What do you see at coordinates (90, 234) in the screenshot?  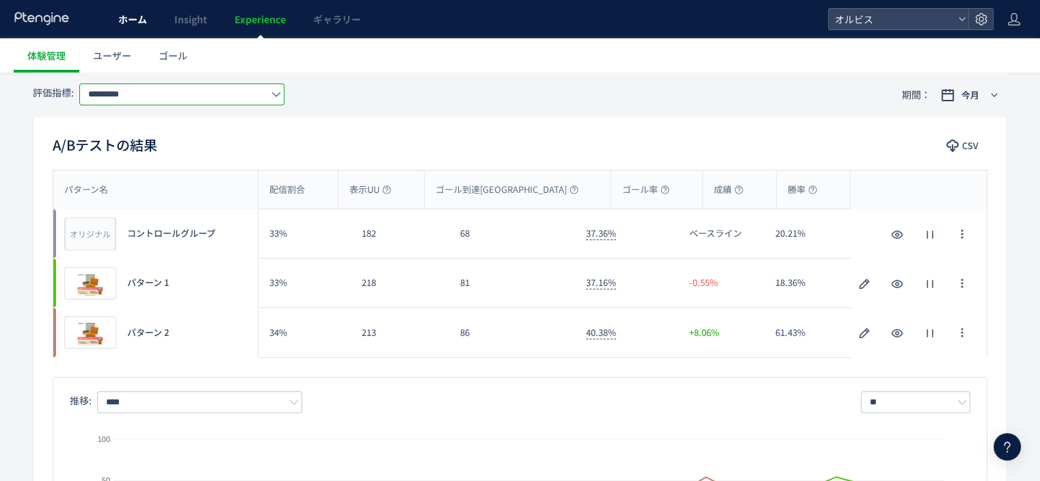 I see `div: オリジナル` at bounding box center [90, 234].